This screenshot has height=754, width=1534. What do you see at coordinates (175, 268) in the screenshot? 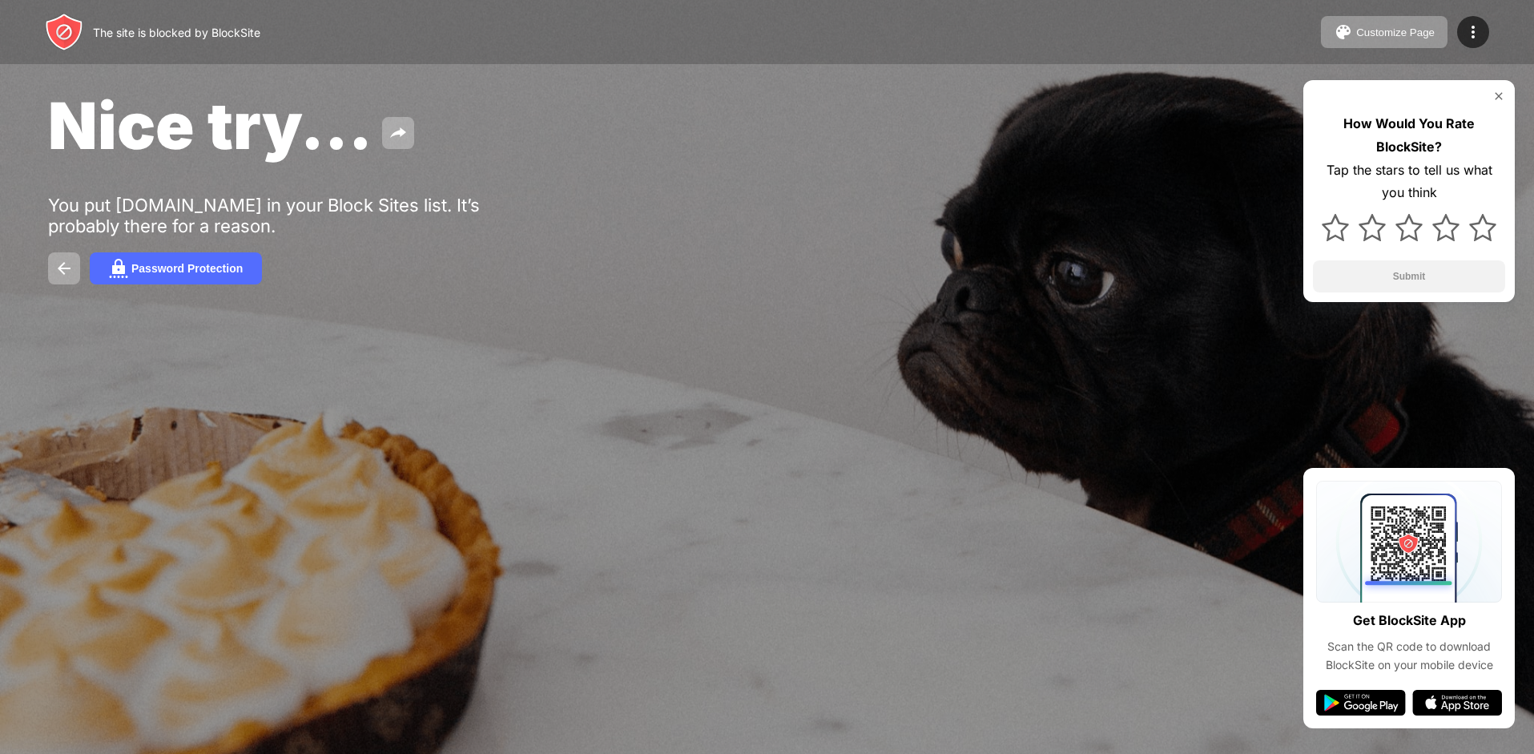
I see `button: Password Protection` at bounding box center [175, 268].